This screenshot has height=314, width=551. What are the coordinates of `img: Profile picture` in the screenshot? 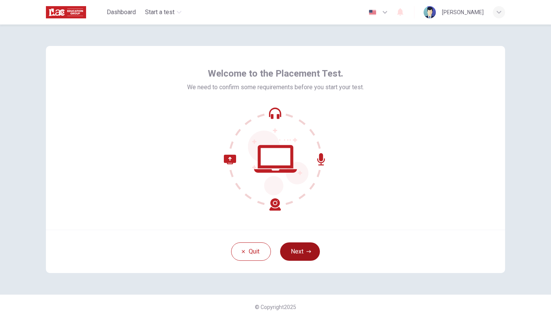 It's located at (430, 12).